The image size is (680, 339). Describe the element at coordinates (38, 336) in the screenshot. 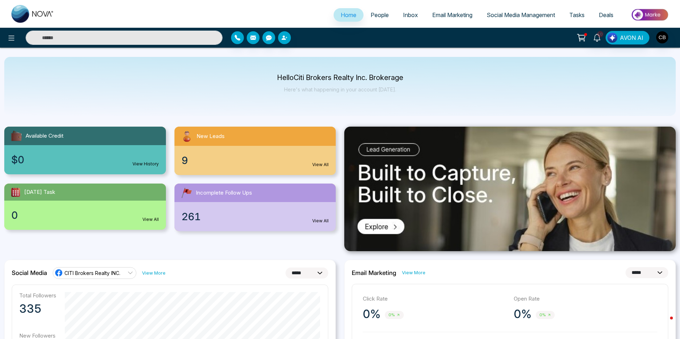

I see `p: New Followers` at that location.